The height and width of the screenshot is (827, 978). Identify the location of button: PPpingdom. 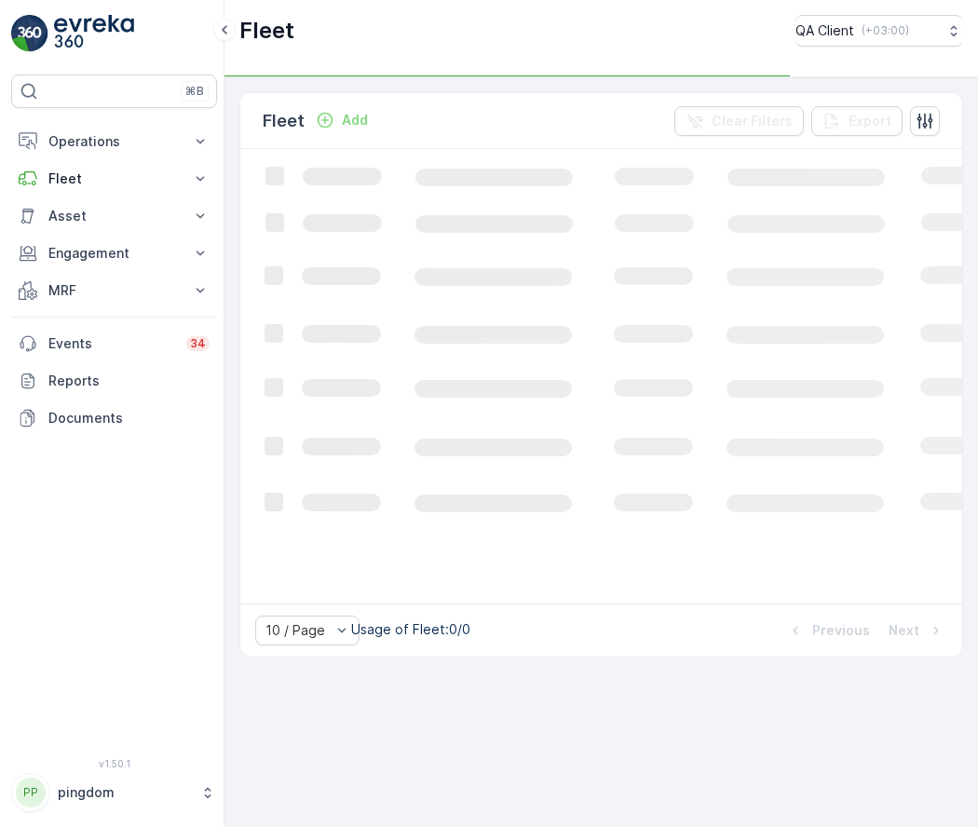
(114, 792).